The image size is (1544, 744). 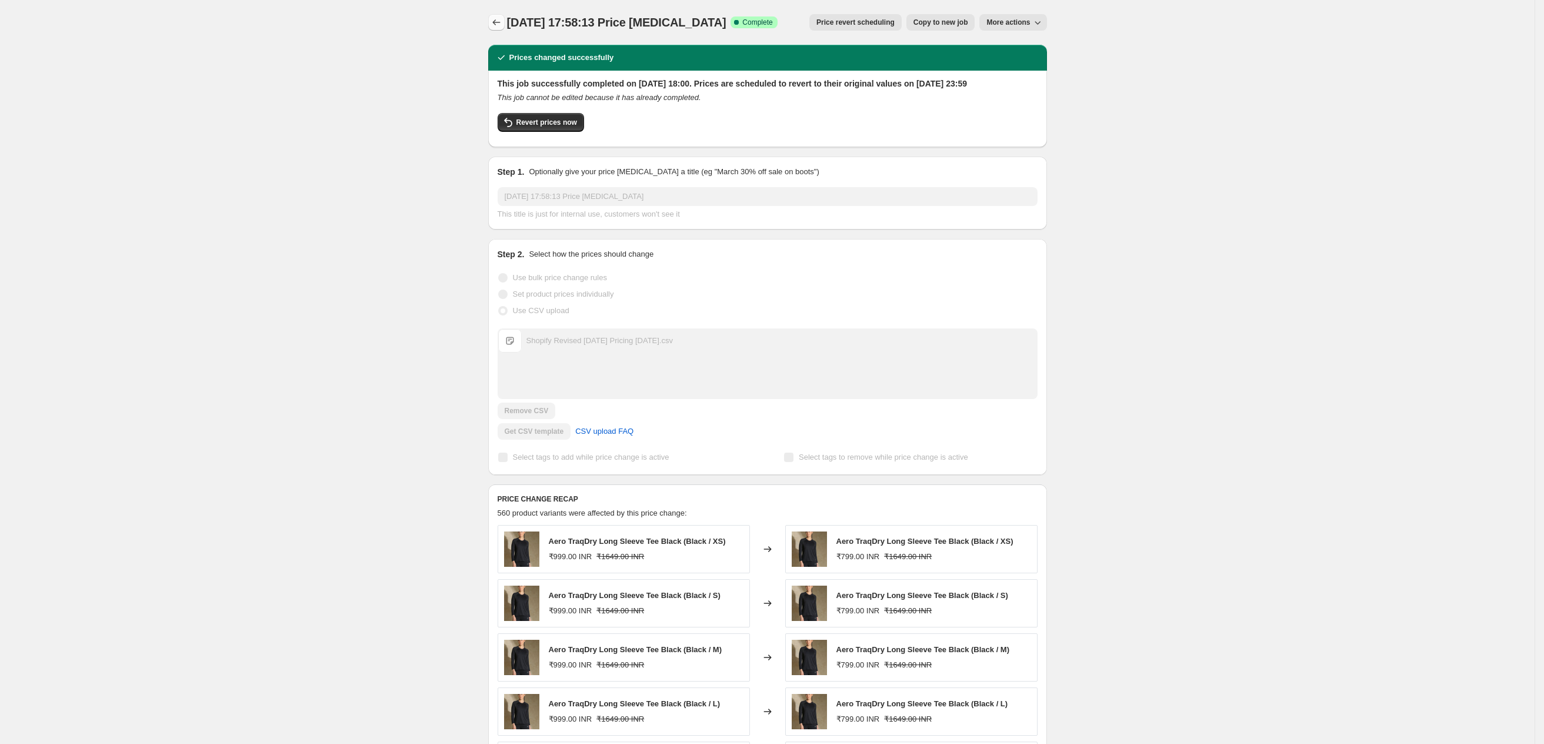 What do you see at coordinates (941, 22) in the screenshot?
I see `span: Copy to new job` at bounding box center [941, 22].